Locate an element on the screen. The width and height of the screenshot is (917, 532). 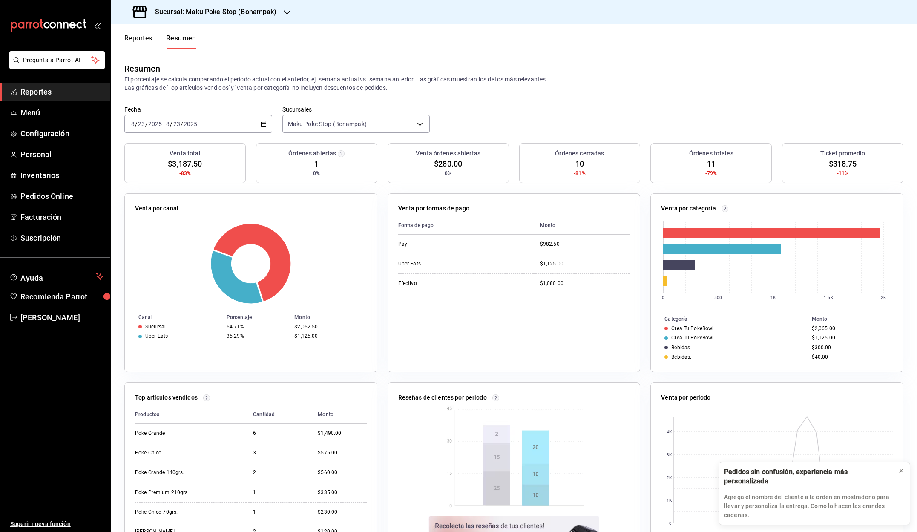
span: Maku Poke Stop (Bonampak) is located at coordinates (327, 124).